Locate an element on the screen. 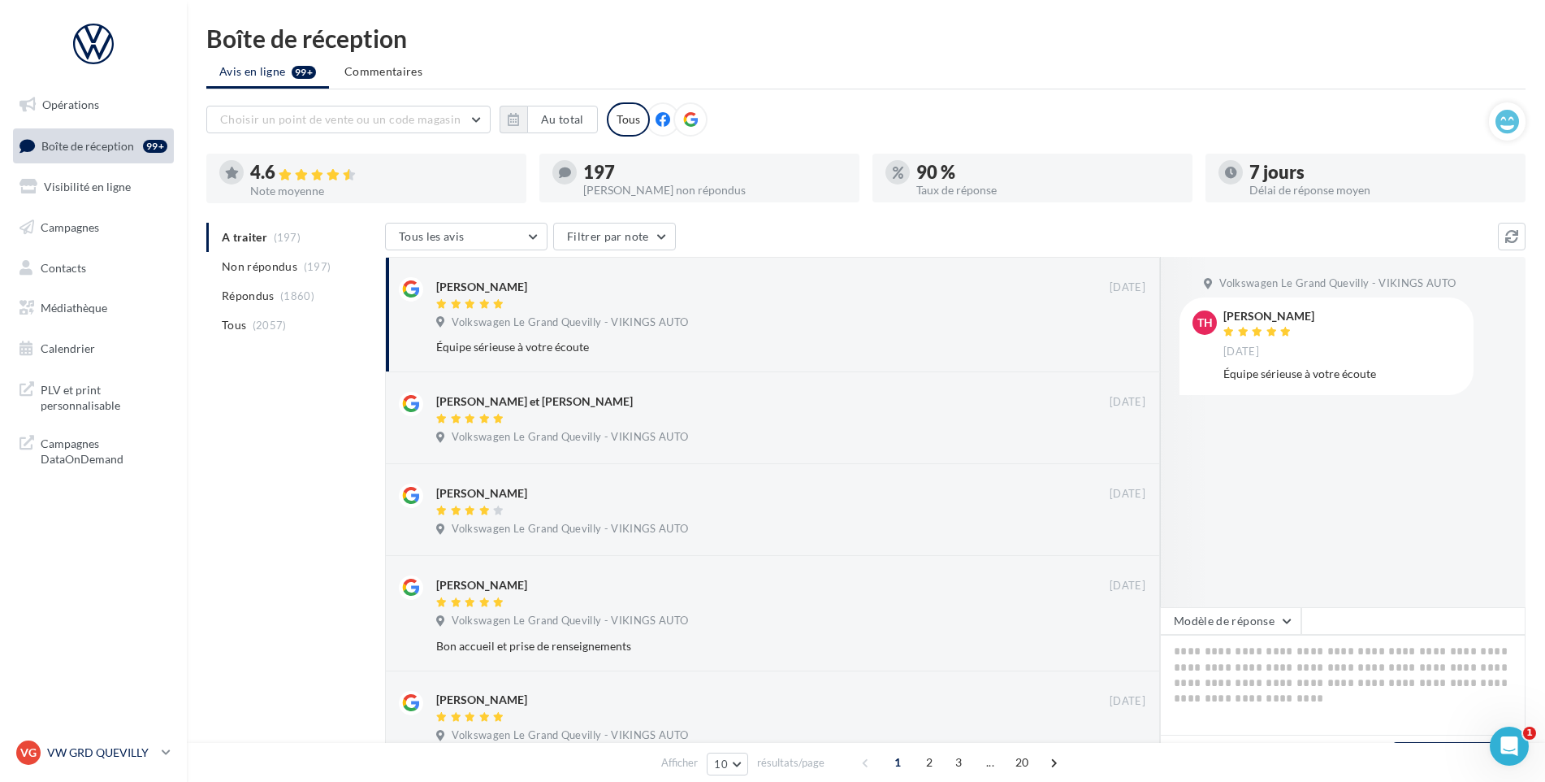  span: 10 is located at coordinates (721, 764).